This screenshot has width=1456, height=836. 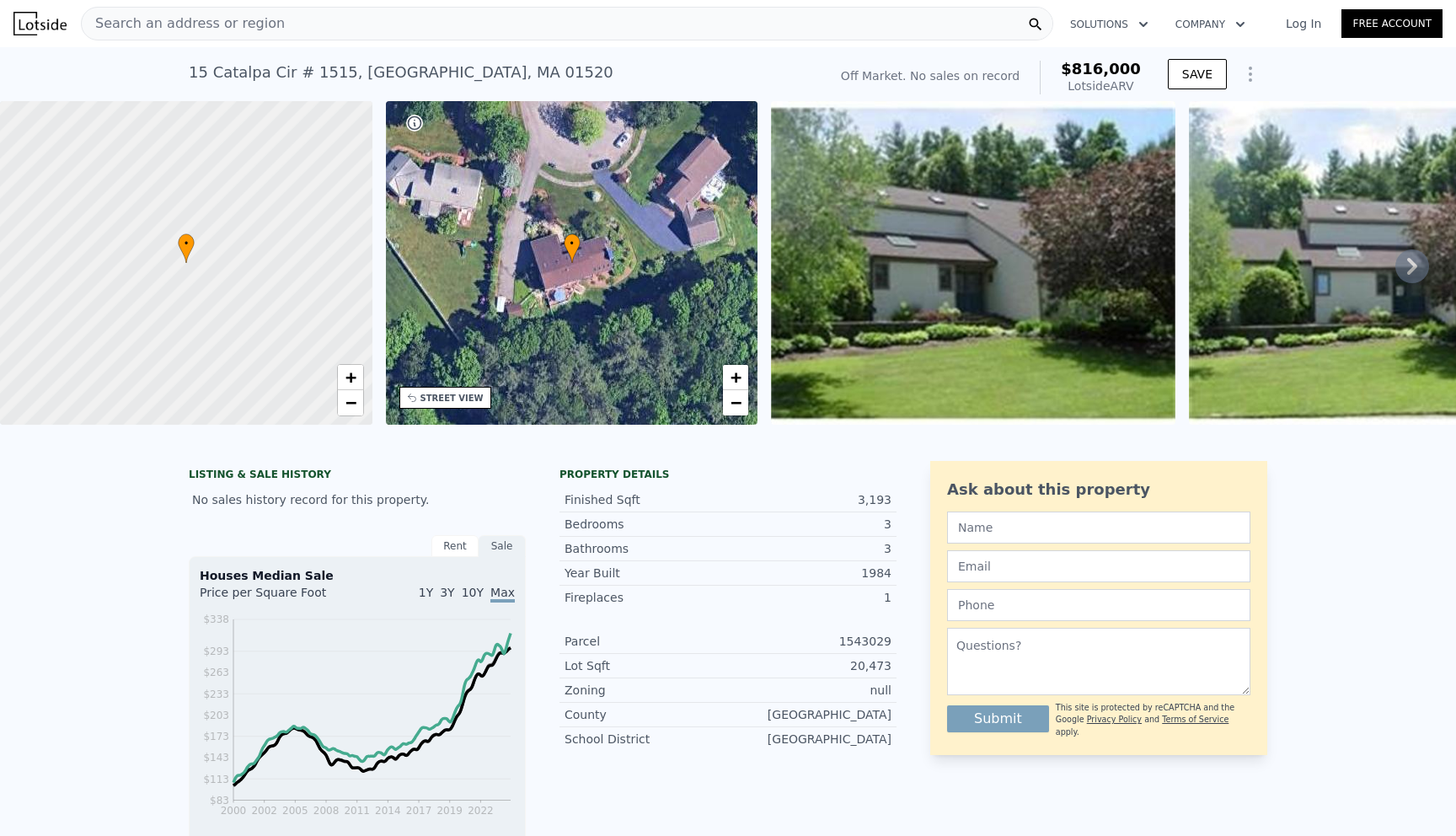 What do you see at coordinates (810, 691) in the screenshot?
I see `div: null` at bounding box center [810, 691].